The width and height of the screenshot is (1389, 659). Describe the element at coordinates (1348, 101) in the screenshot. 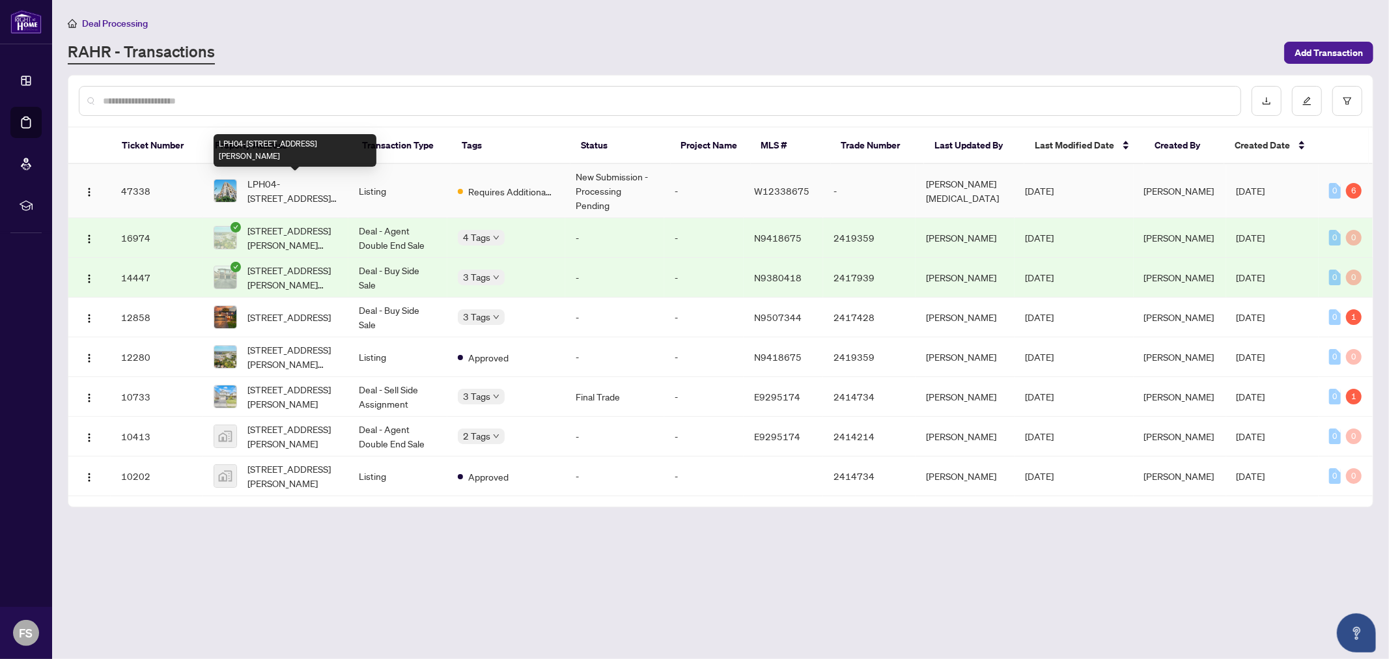

I see `button: filter` at that location.